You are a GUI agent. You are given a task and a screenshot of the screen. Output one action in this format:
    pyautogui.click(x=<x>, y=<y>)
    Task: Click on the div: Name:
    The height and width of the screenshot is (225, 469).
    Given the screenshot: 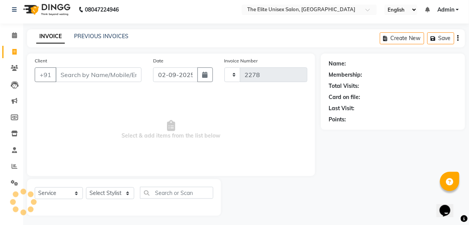 What is the action you would take?
    pyautogui.click(x=337, y=64)
    